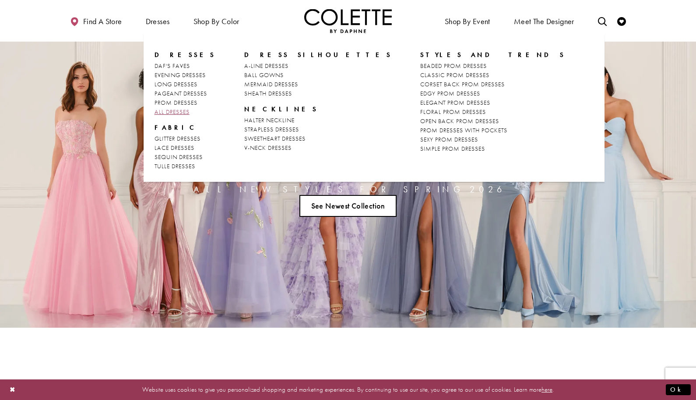  I want to click on span: SIMPLE PROM DRESSES, so click(453, 148).